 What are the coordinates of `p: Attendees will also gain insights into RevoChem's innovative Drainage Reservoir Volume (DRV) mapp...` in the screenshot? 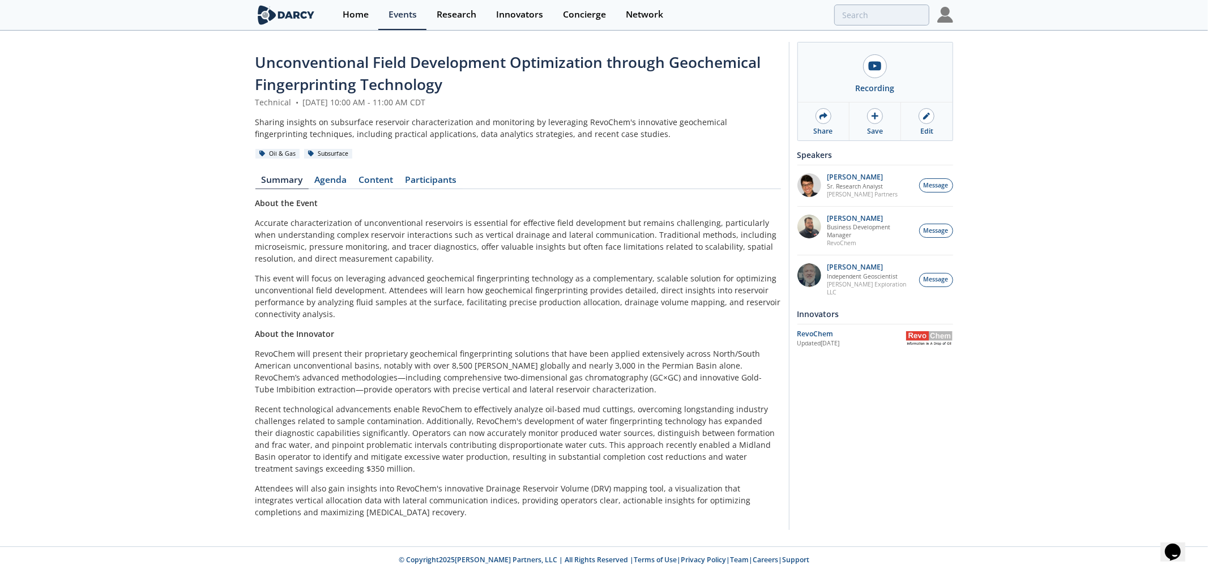 It's located at (518, 500).